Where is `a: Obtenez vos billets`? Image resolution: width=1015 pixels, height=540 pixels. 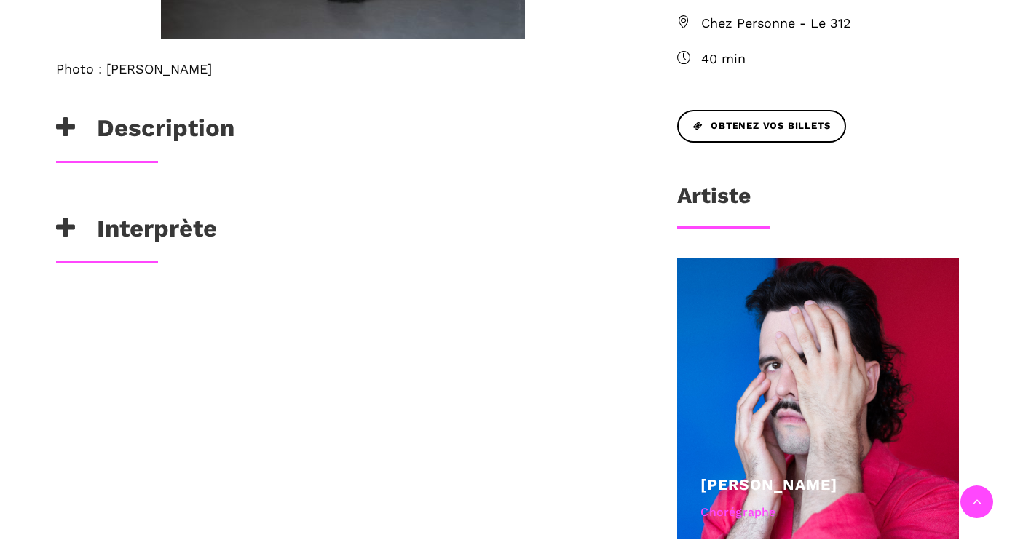 a: Obtenez vos billets is located at coordinates (761, 126).